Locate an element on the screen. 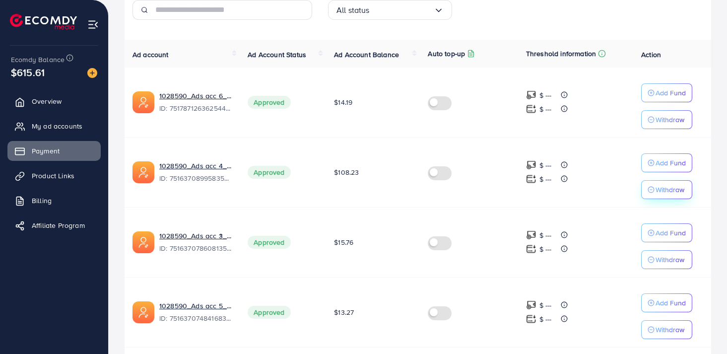 This screenshot has width=727, height=354. a: 1028590_Ads acc 5_1750041610565 is located at coordinates (195, 305).